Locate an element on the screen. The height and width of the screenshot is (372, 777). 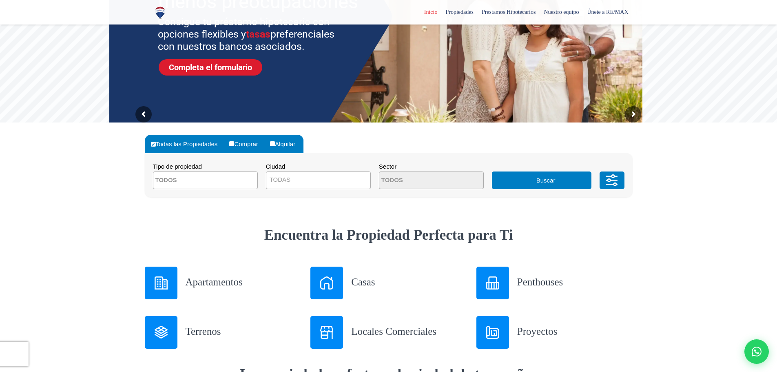
h3: Penthouses is located at coordinates (575, 282).